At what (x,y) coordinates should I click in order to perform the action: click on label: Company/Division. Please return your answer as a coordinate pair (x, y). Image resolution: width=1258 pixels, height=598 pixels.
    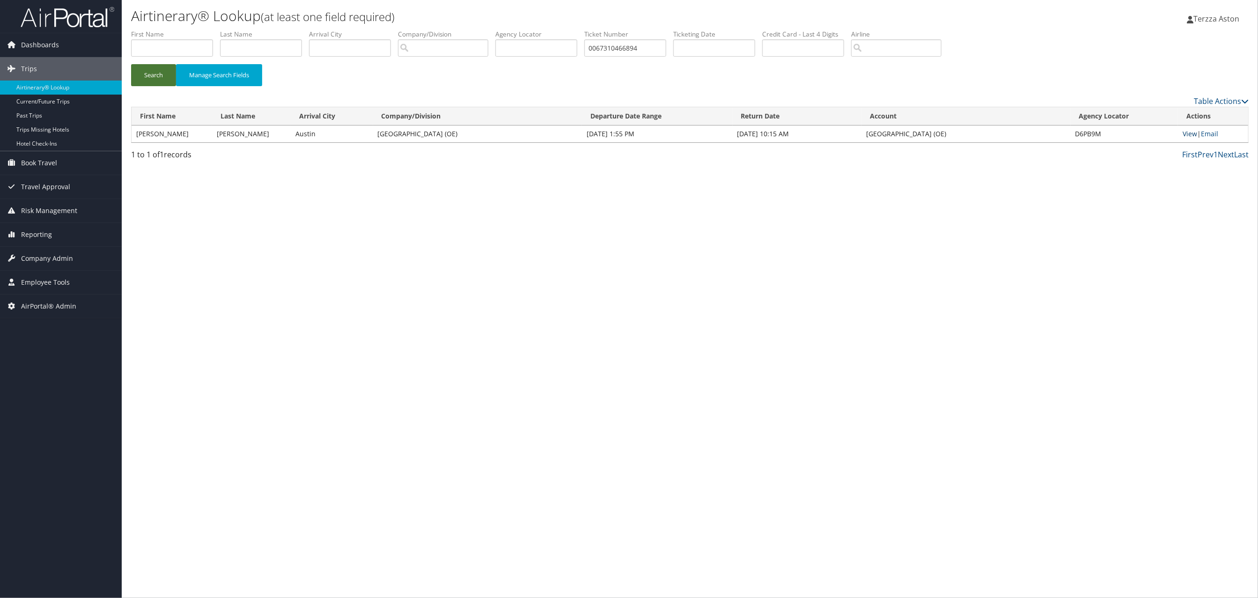
    Looking at the image, I should click on (447, 34).